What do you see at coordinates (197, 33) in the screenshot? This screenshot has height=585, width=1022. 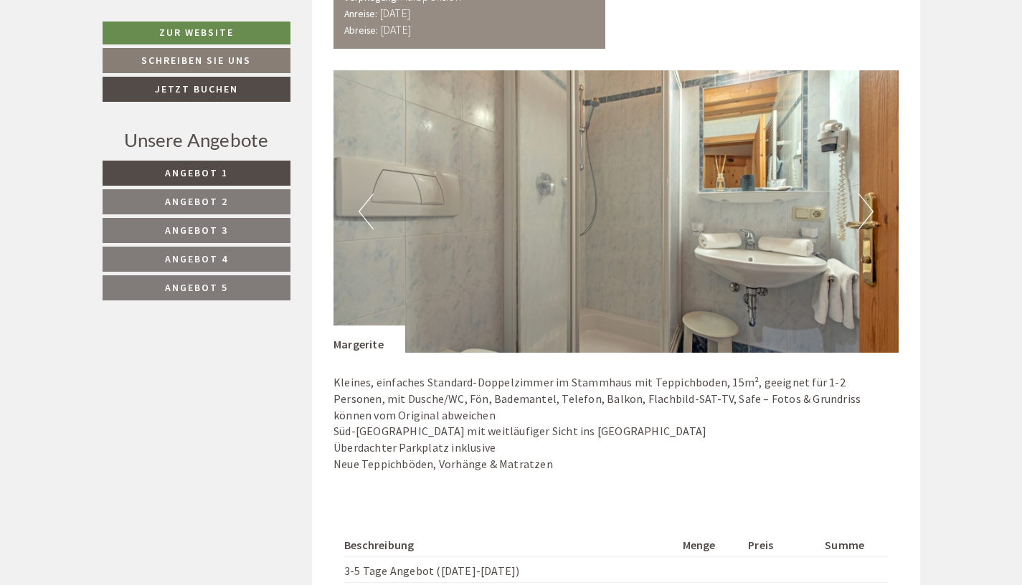 I see `a: Zur Website` at bounding box center [197, 33].